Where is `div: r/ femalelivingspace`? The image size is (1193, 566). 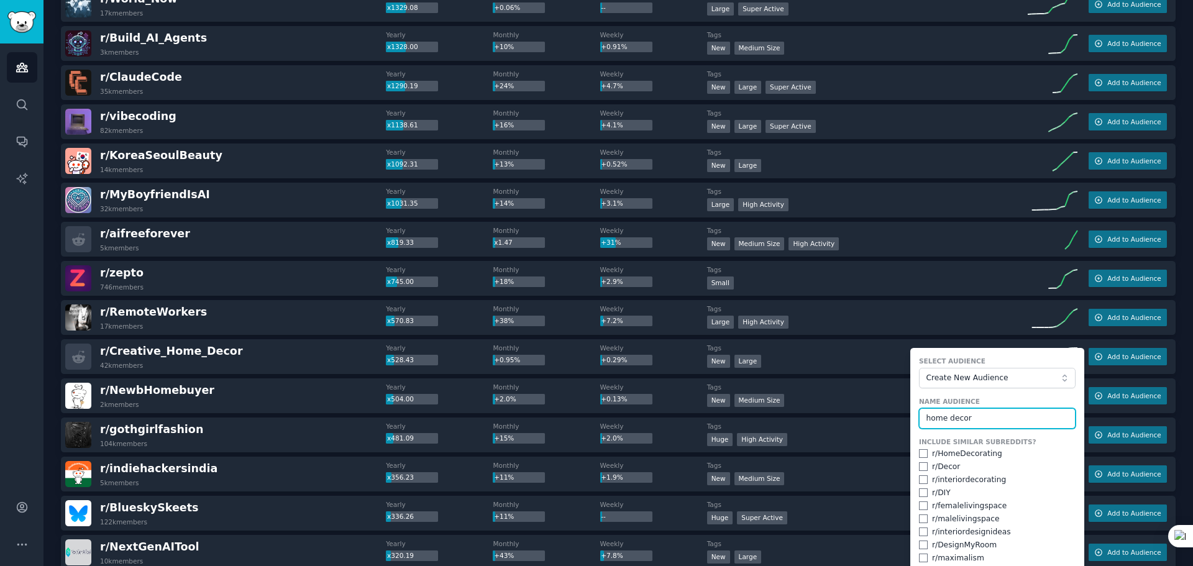 div: r/ femalelivingspace is located at coordinates (969, 506).